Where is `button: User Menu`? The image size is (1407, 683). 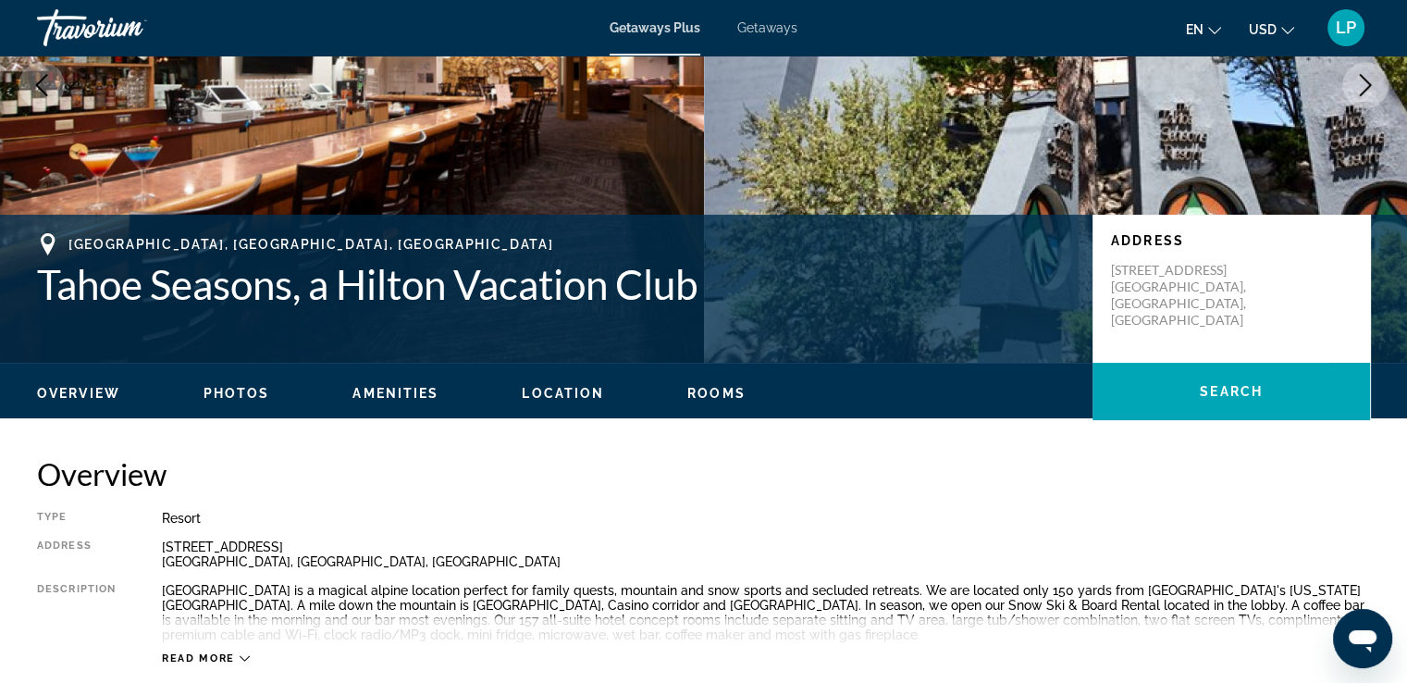 button: User Menu is located at coordinates (1346, 28).